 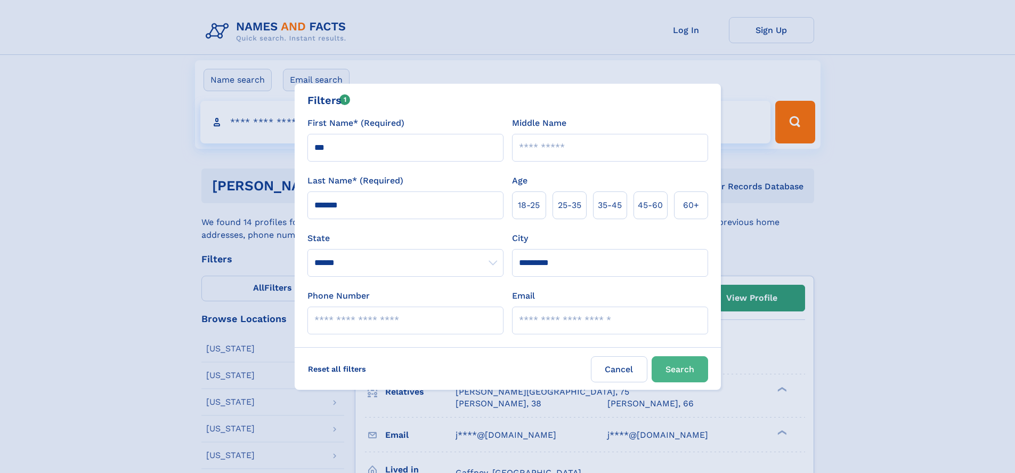 I want to click on label: Email, so click(x=523, y=296).